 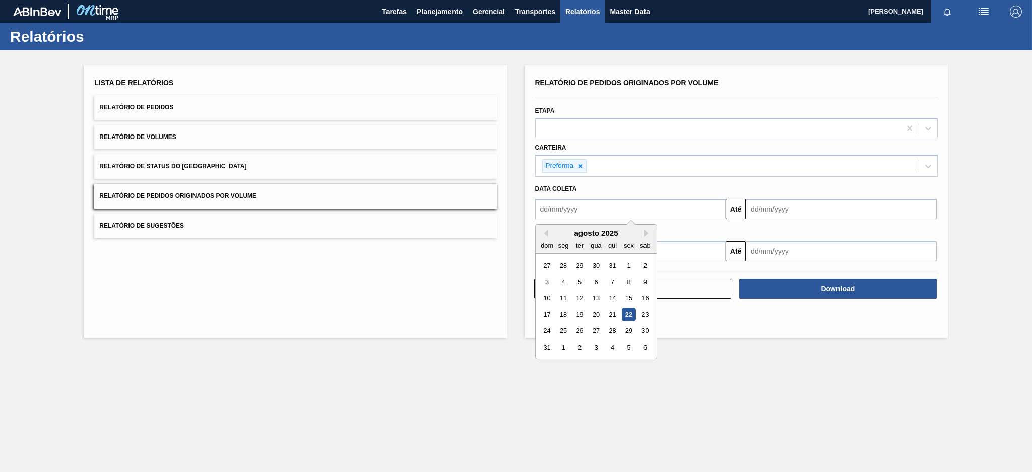 I want to click on div: Choose segunda-feira, 4 de agosto de 2025, so click(x=563, y=282).